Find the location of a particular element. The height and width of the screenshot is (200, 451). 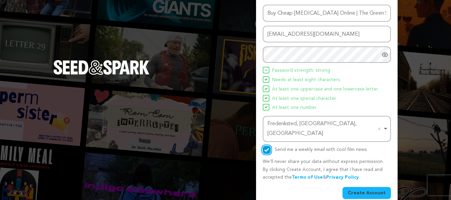

span: At least one number. is located at coordinates (294, 108).